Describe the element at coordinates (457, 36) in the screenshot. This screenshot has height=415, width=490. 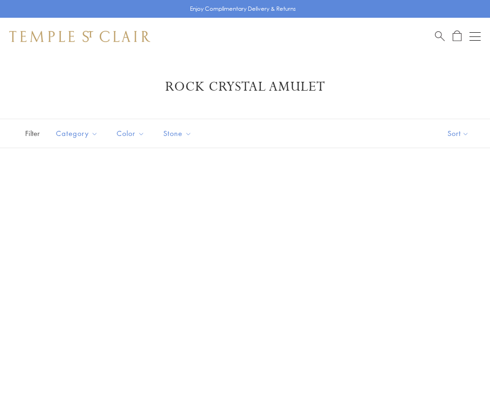
I see `a: Open Shopping Bag` at that location.